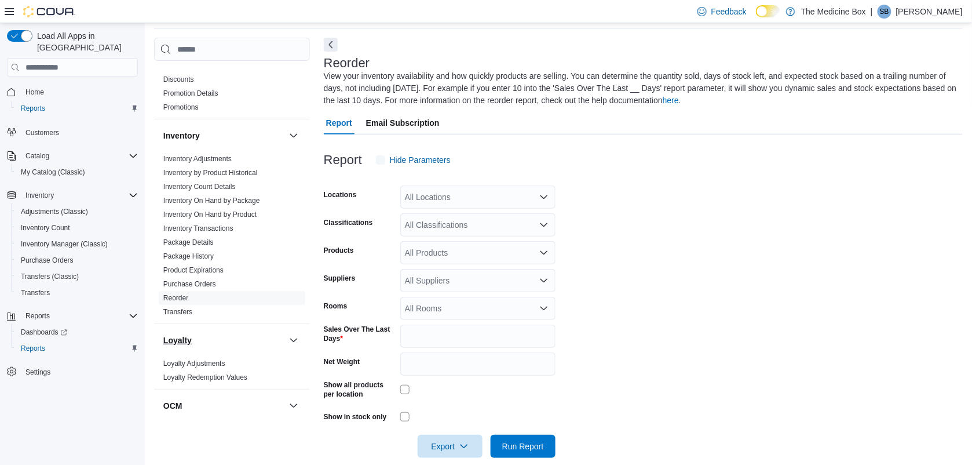 The height and width of the screenshot is (465, 972). I want to click on p: The Medicine Box, so click(834, 12).